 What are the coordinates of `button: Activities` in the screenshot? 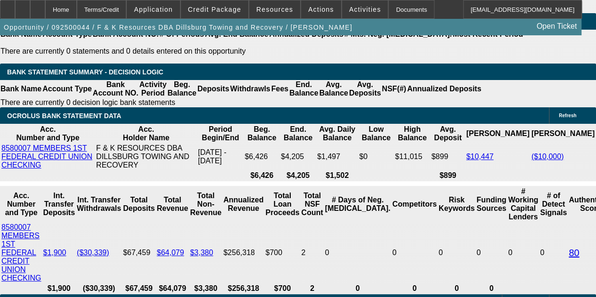 It's located at (365, 9).